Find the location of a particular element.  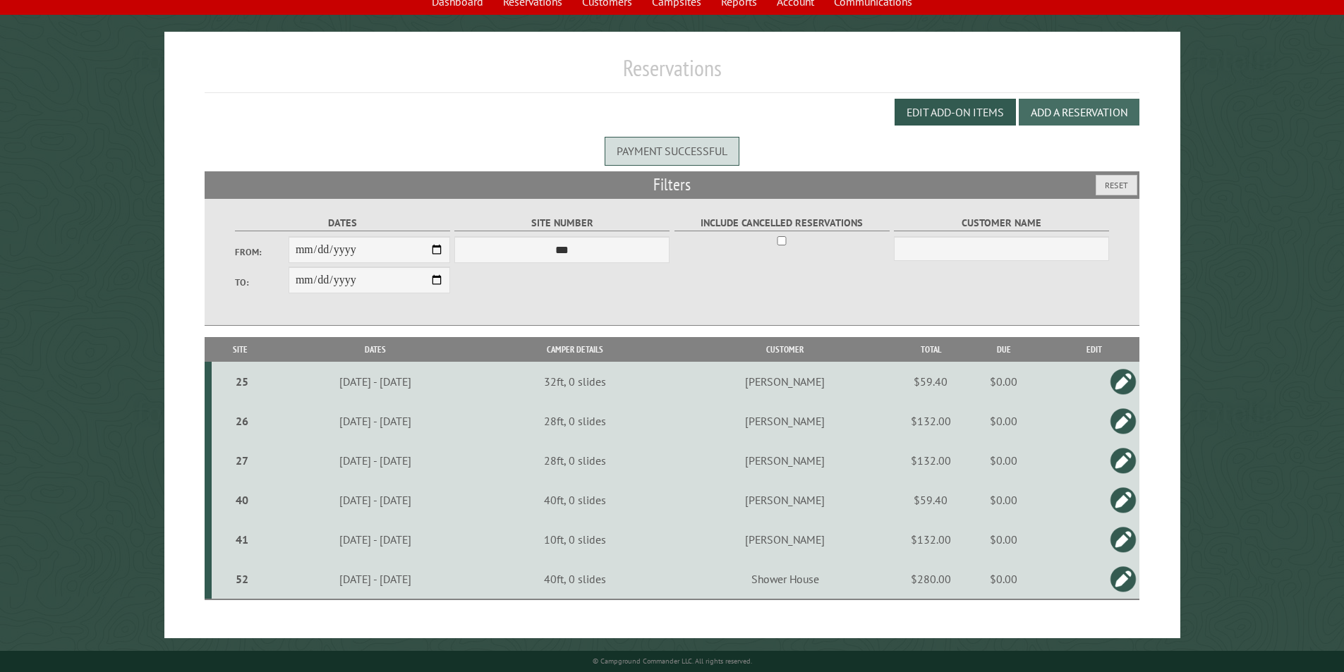

div: Payment successful is located at coordinates (672, 151).